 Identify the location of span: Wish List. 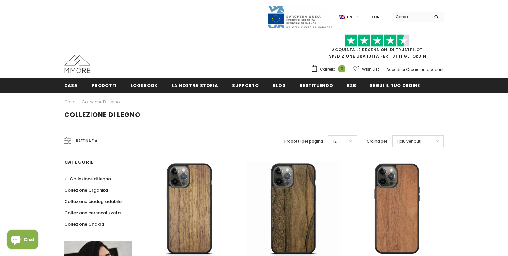
(370, 69).